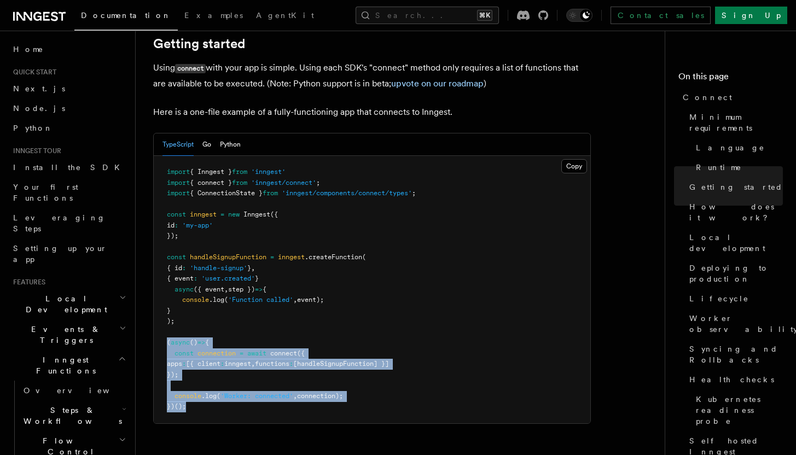 This screenshot has height=455, width=796. Describe the element at coordinates (735, 212) in the screenshot. I see `span: How does it work?` at that location.